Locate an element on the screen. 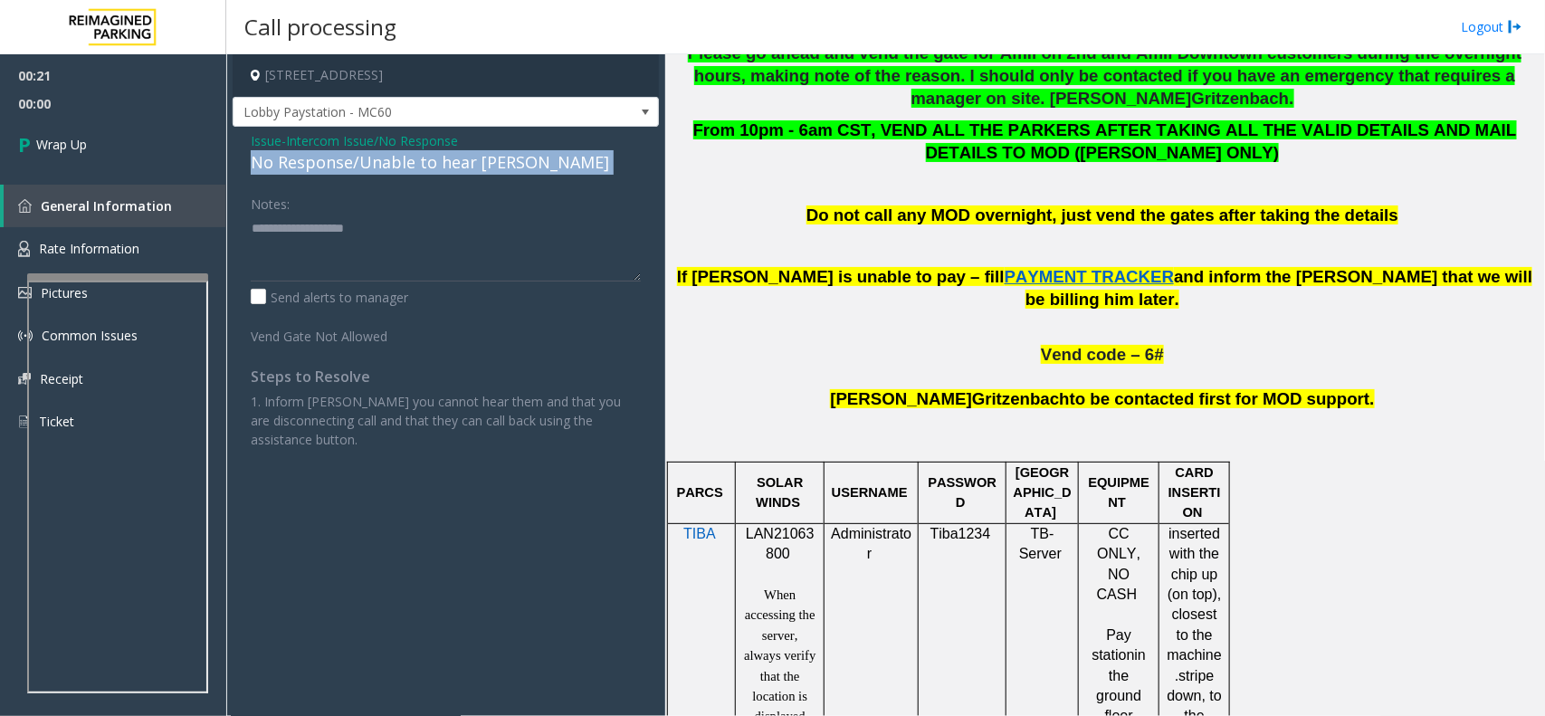 The image size is (1545, 716). a: General Information is located at coordinates (115, 206).